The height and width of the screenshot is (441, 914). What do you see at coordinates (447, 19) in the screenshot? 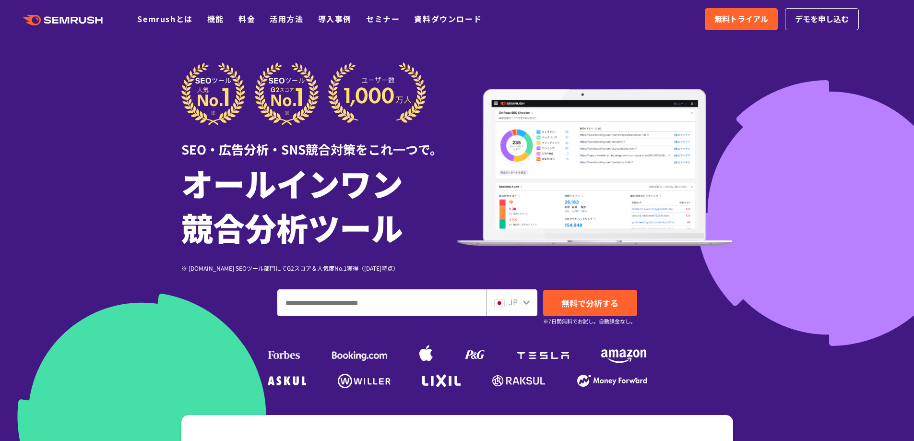
I see `a: 資料ダウンロード` at bounding box center [447, 19].